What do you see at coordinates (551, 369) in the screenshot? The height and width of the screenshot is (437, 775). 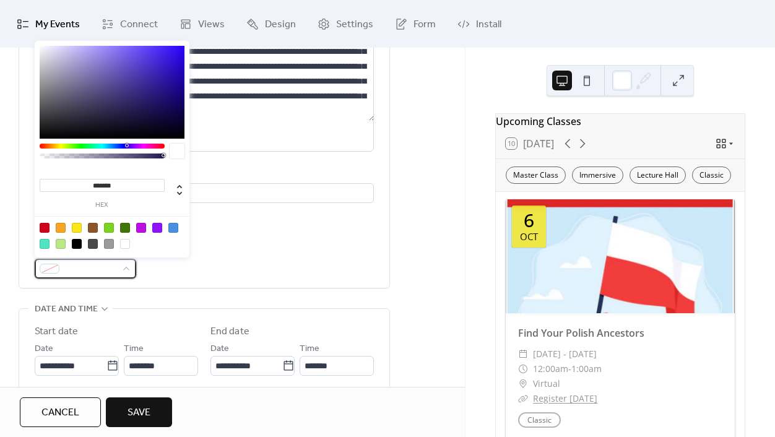 I see `span: 12:00am` at bounding box center [551, 369].